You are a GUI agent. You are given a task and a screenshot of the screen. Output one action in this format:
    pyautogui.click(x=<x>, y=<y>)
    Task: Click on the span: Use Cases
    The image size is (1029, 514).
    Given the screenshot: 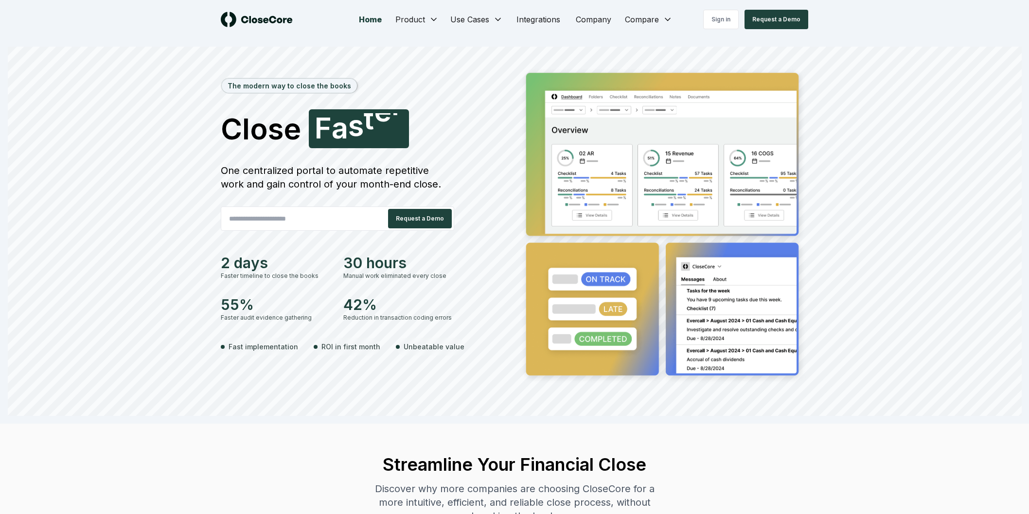 What is the action you would take?
    pyautogui.click(x=470, y=19)
    